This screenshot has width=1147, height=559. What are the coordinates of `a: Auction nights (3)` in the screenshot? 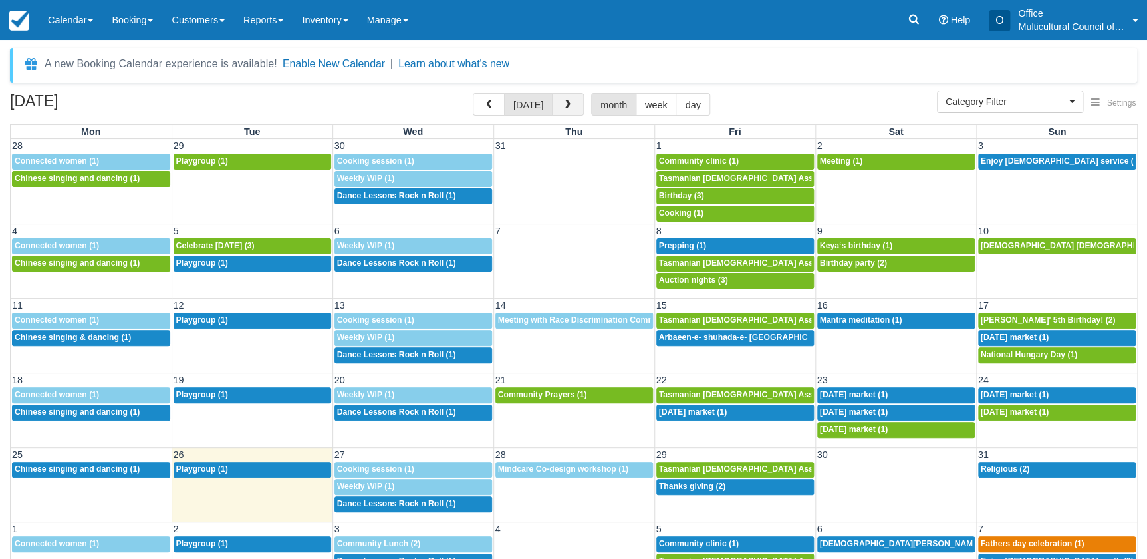 It's located at (735, 281).